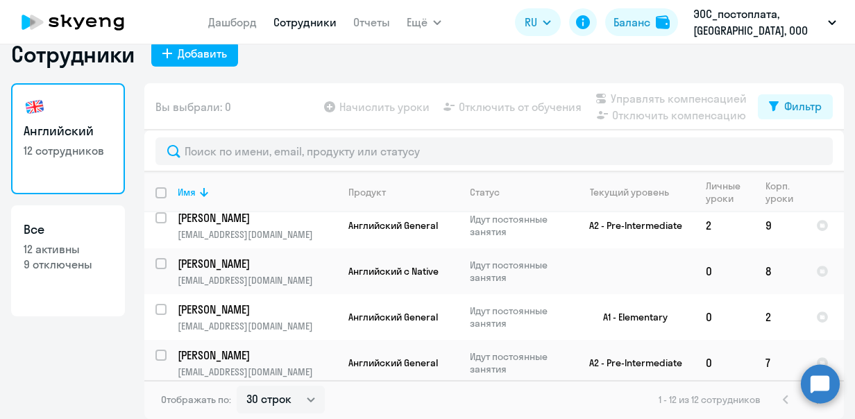 The image size is (855, 419). What do you see at coordinates (494, 151) in the screenshot?
I see `input: Поиск по имени, email, продукту или статусу` at bounding box center [494, 151].